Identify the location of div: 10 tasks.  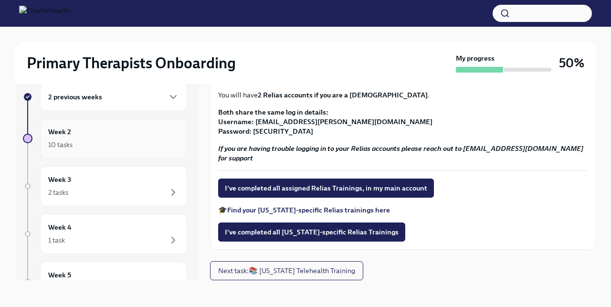
(60, 145).